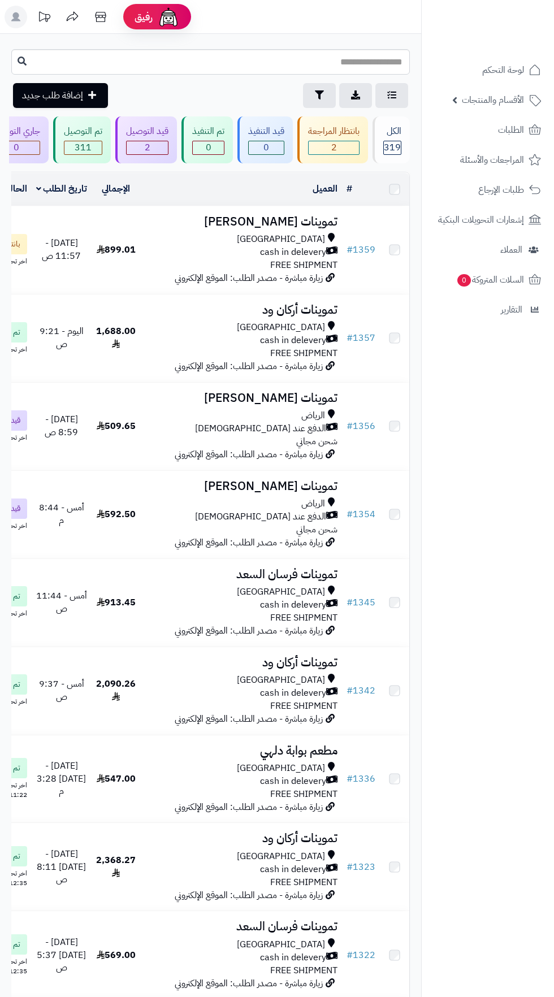  I want to click on span: أمس - 8:44 م, so click(62, 514).